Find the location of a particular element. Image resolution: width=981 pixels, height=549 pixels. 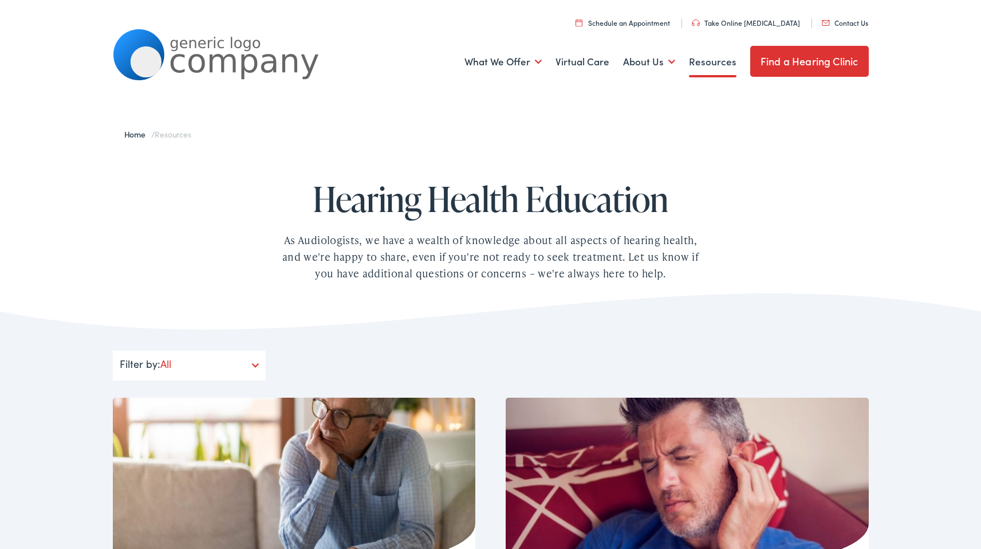

a: About Us is located at coordinates (649, 62).